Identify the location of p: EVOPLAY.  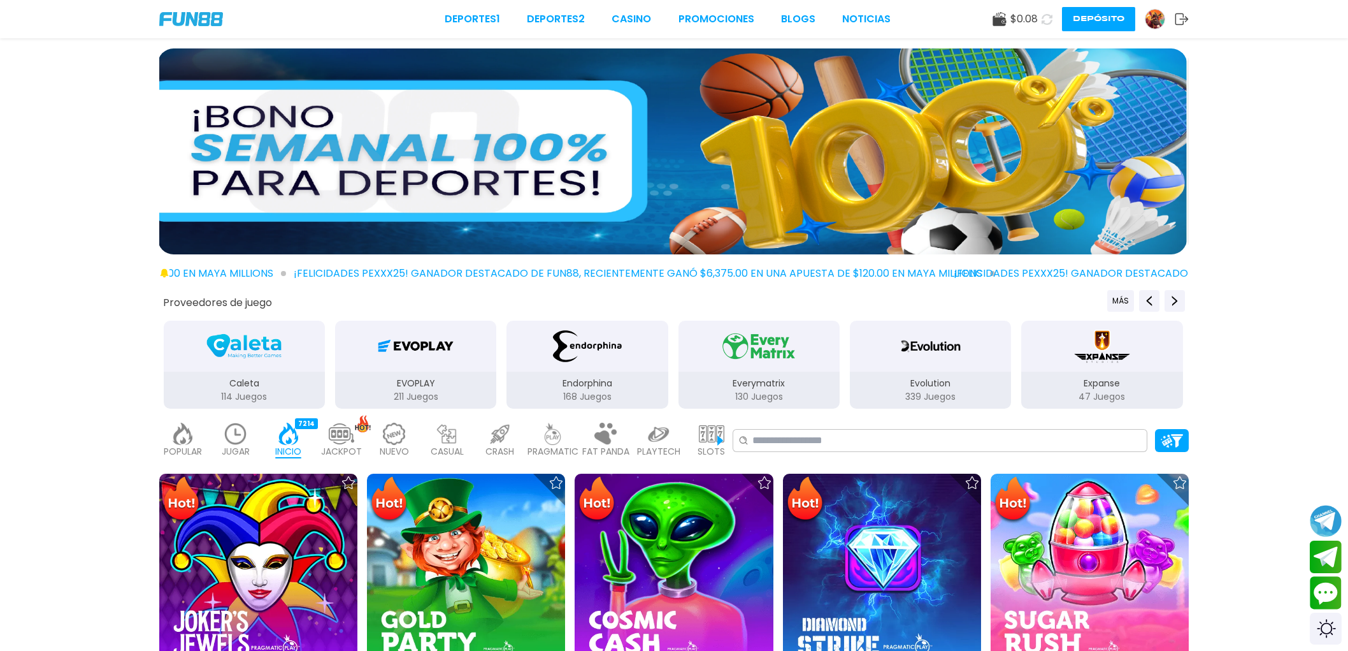
(415, 383).